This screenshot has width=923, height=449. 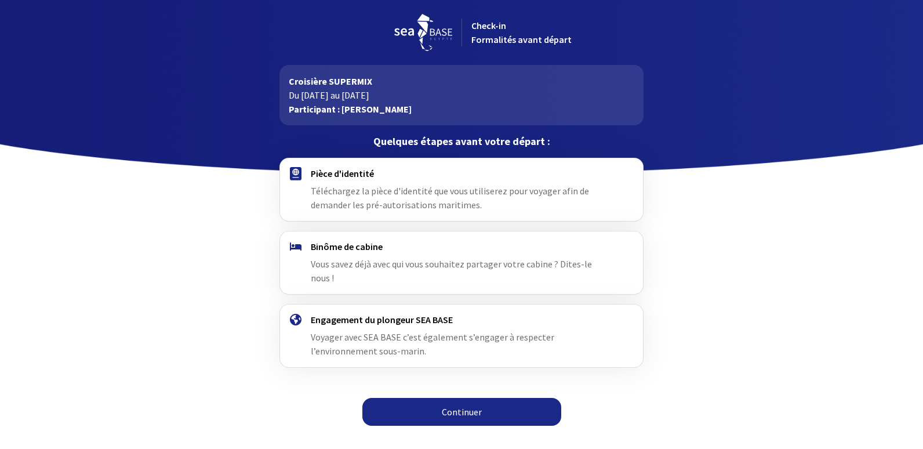 I want to click on span: Téléchargez la pièce d'identité que vous utiliserez pour voyager afin de demander les pré-autoris..., so click(x=450, y=198).